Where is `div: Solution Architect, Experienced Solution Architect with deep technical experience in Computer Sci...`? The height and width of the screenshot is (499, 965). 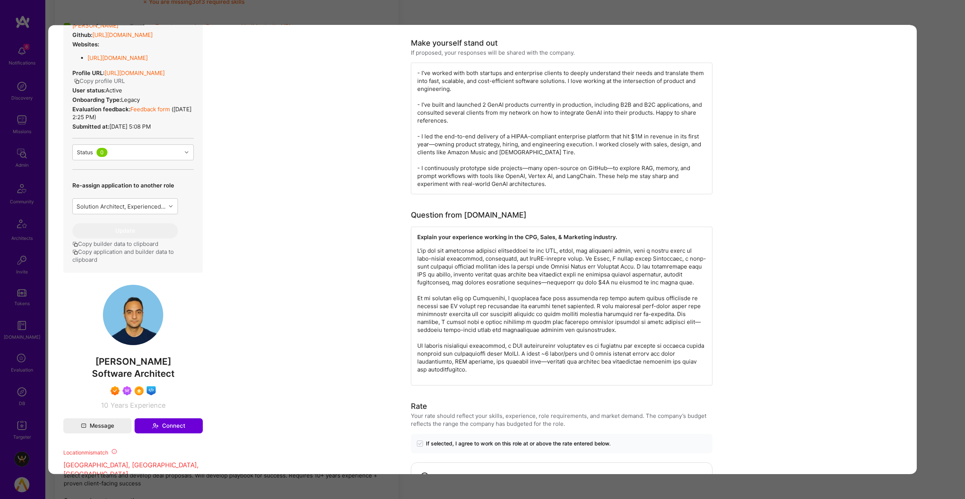
div: Solution Architect, Experienced Solution Architect with deep technical experience in Computer Sci... is located at coordinates (121, 206).